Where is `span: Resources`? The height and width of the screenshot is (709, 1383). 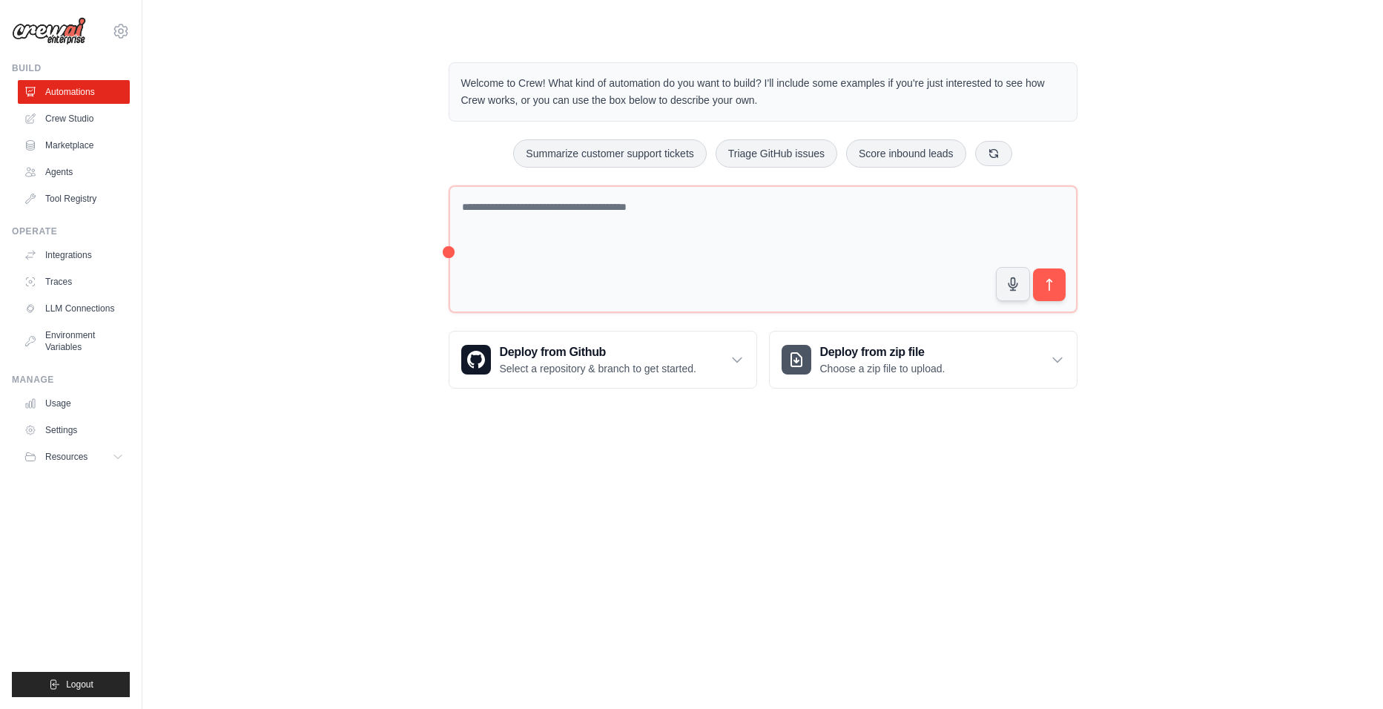
span: Resources is located at coordinates (66, 457).